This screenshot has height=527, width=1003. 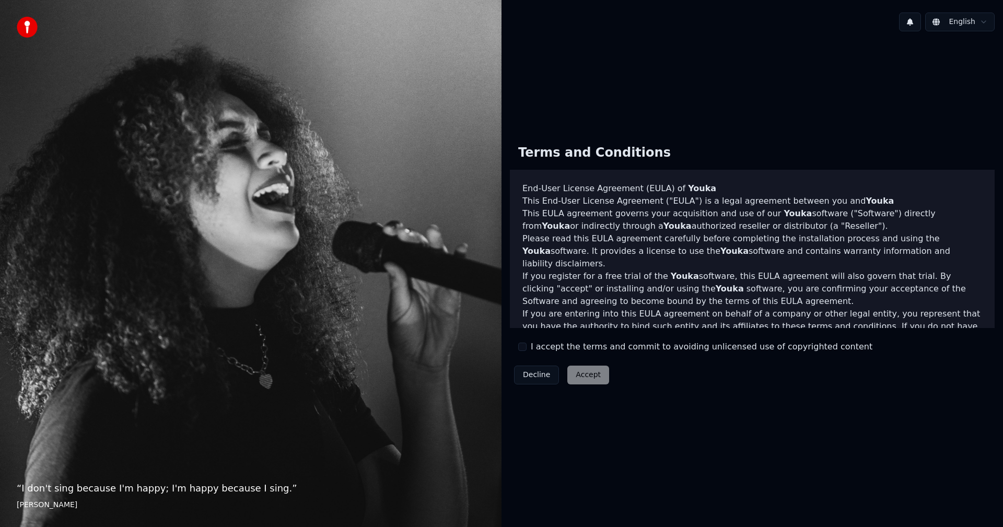 What do you see at coordinates (752, 220) in the screenshot?
I see `p: This EULA agreement governs your acquisition and use of our software ("Software") directly from o...` at bounding box center [752, 220].